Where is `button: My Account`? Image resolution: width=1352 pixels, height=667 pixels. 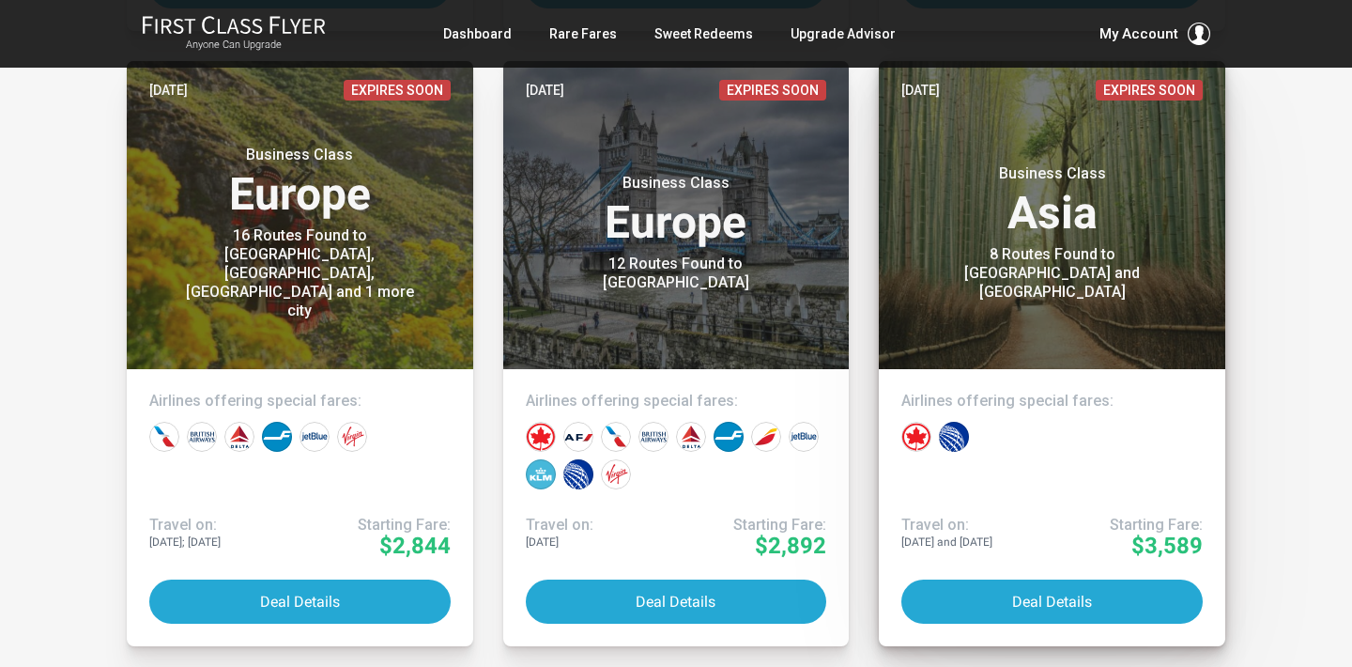
button: My Account is located at coordinates (1155, 34).